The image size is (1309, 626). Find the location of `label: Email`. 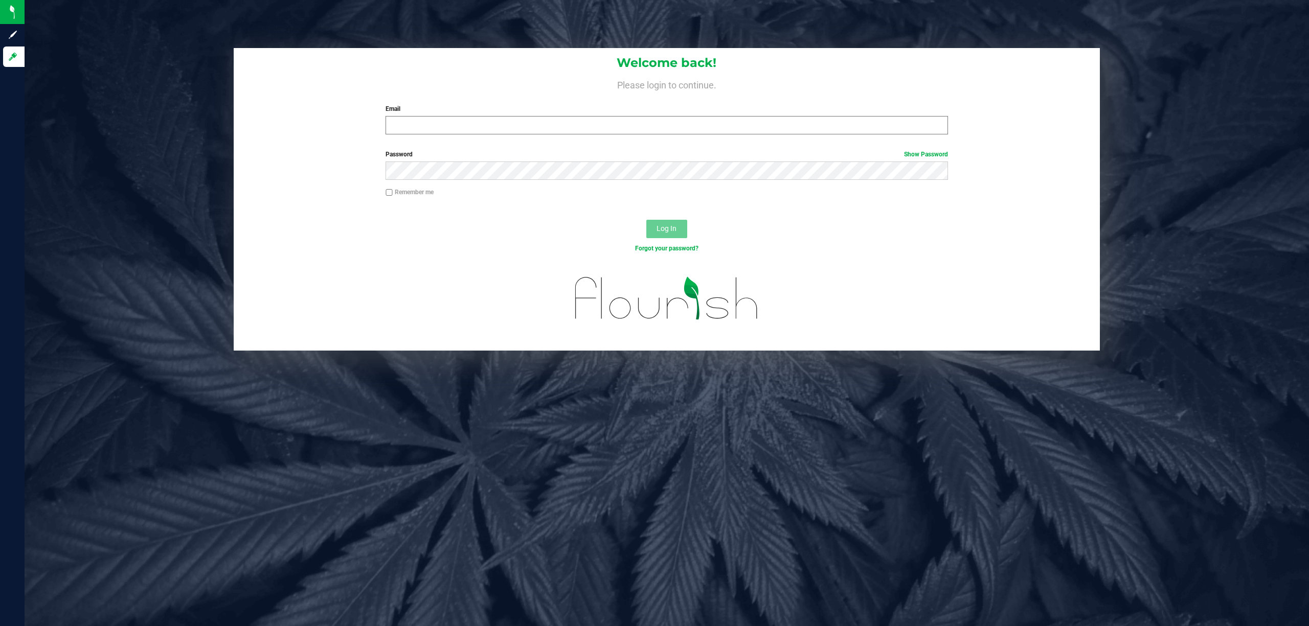

label: Email is located at coordinates (667, 109).